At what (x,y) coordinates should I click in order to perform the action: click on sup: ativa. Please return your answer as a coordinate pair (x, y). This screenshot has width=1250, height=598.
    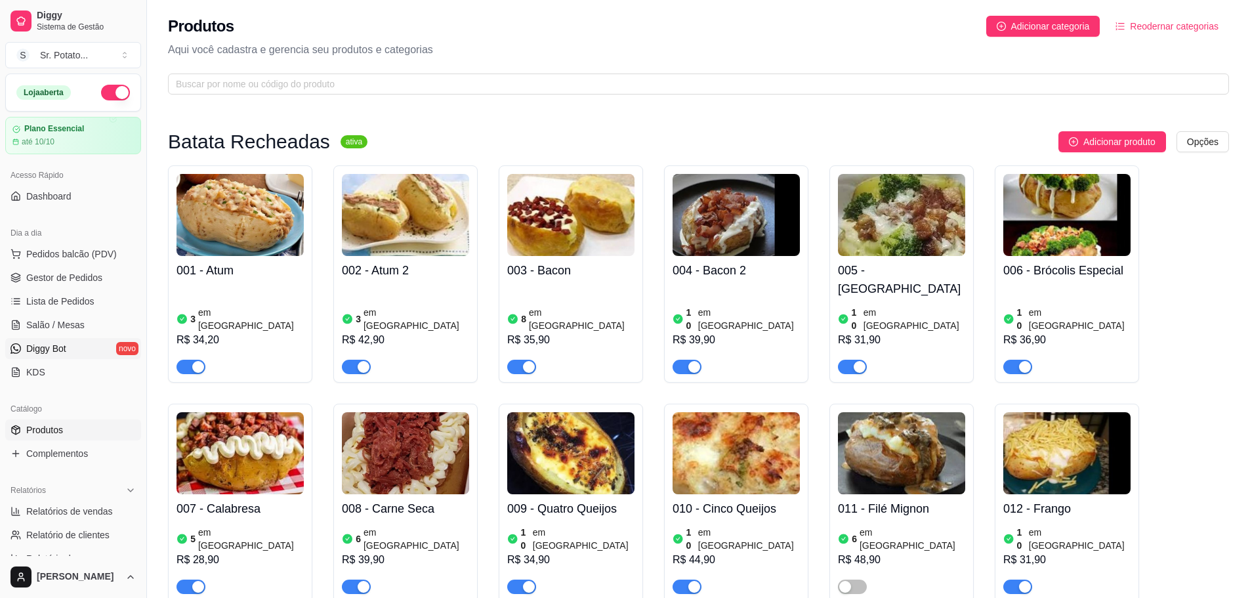
    Looking at the image, I should click on (354, 142).